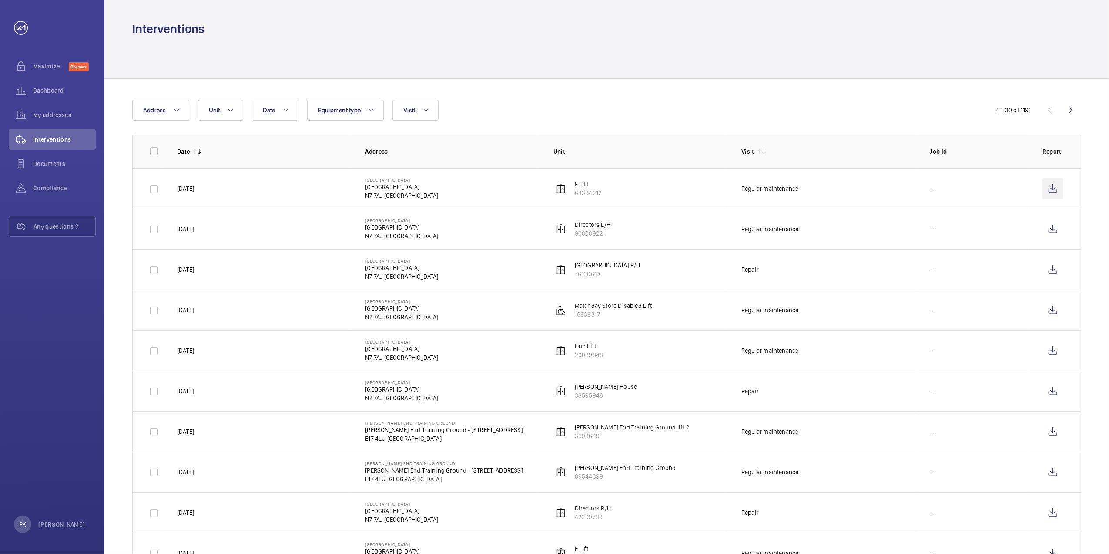 The image size is (1109, 554). I want to click on p: Date, so click(183, 151).